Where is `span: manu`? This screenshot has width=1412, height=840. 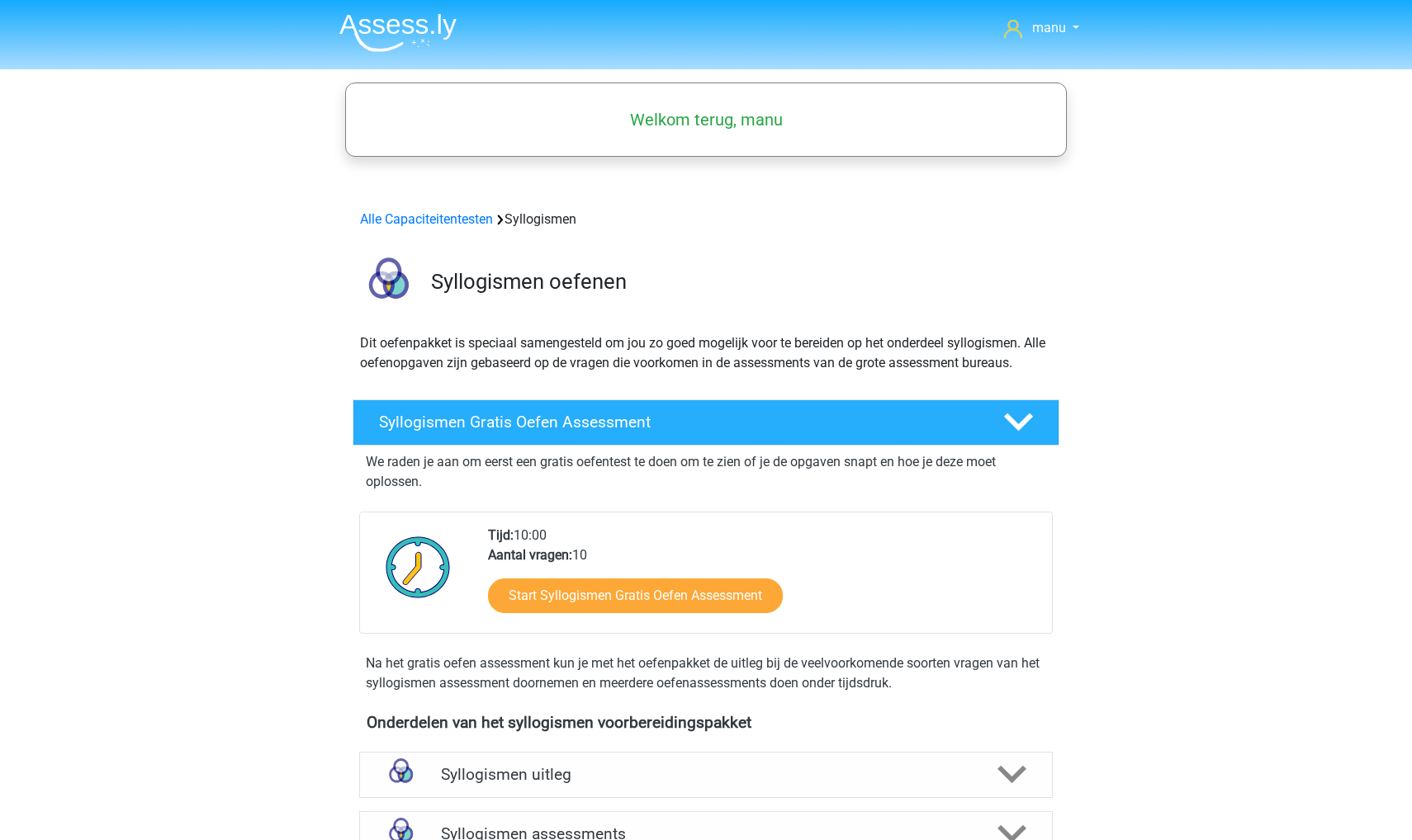
span: manu is located at coordinates (1049, 27).